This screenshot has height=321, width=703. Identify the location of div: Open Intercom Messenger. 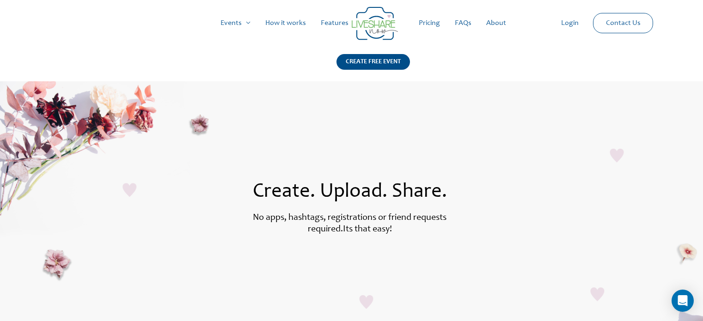
(682, 301).